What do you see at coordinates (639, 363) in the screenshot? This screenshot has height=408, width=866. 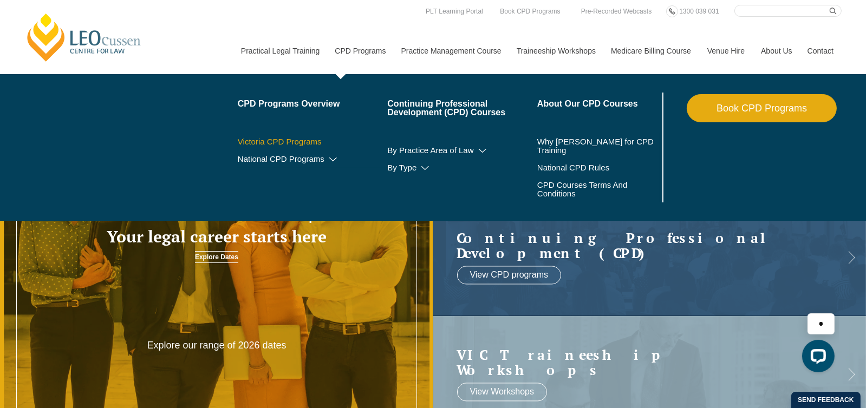 I see `h2: VIC Traineeship Workshops` at bounding box center [639, 363].